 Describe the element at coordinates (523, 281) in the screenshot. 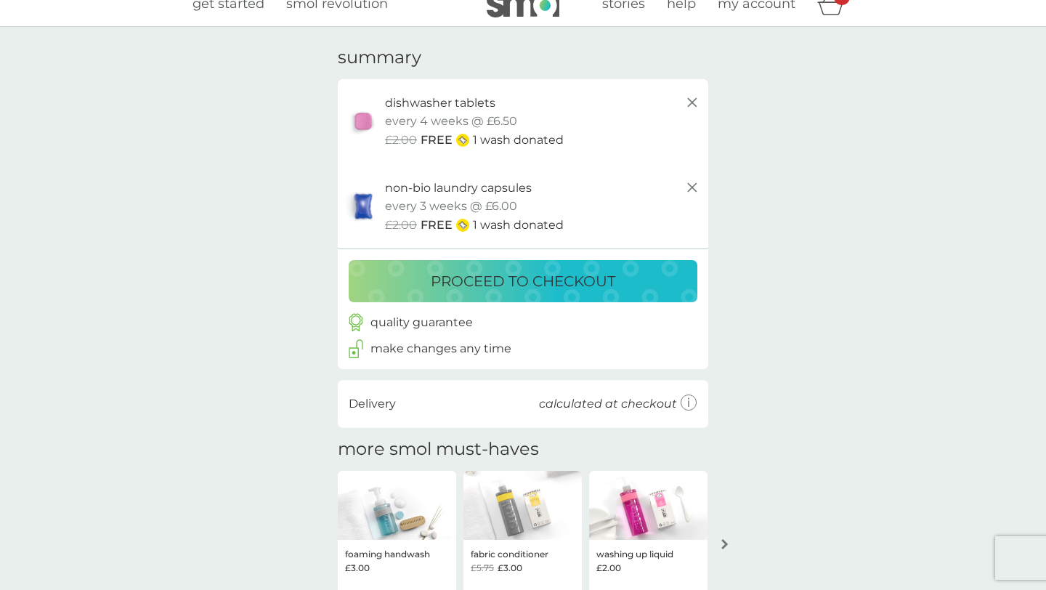

I see `button: proceed to checkout` at that location.